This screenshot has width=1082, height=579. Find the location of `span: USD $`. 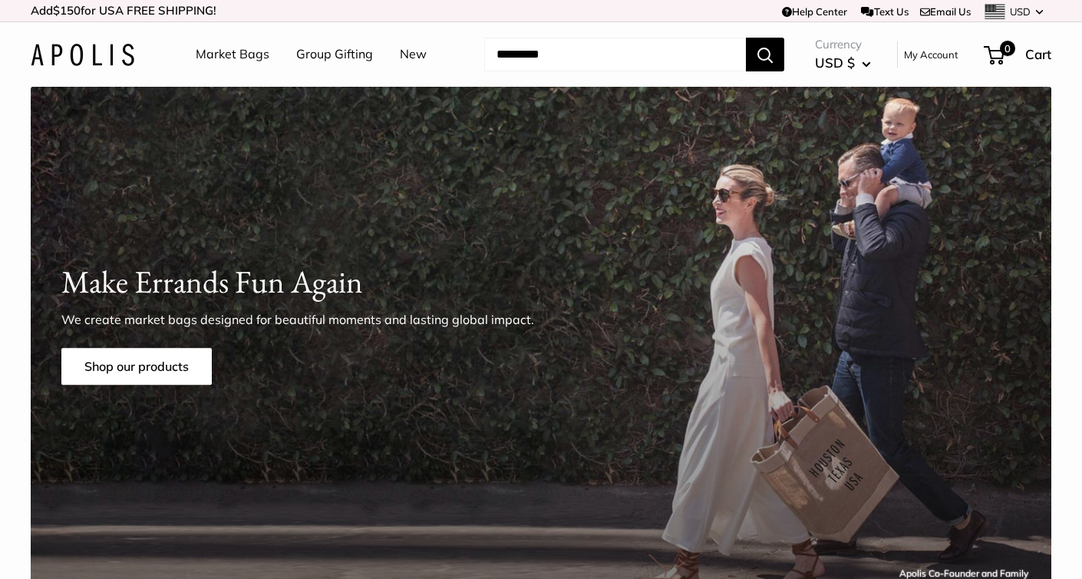

span: USD $ is located at coordinates (835, 62).